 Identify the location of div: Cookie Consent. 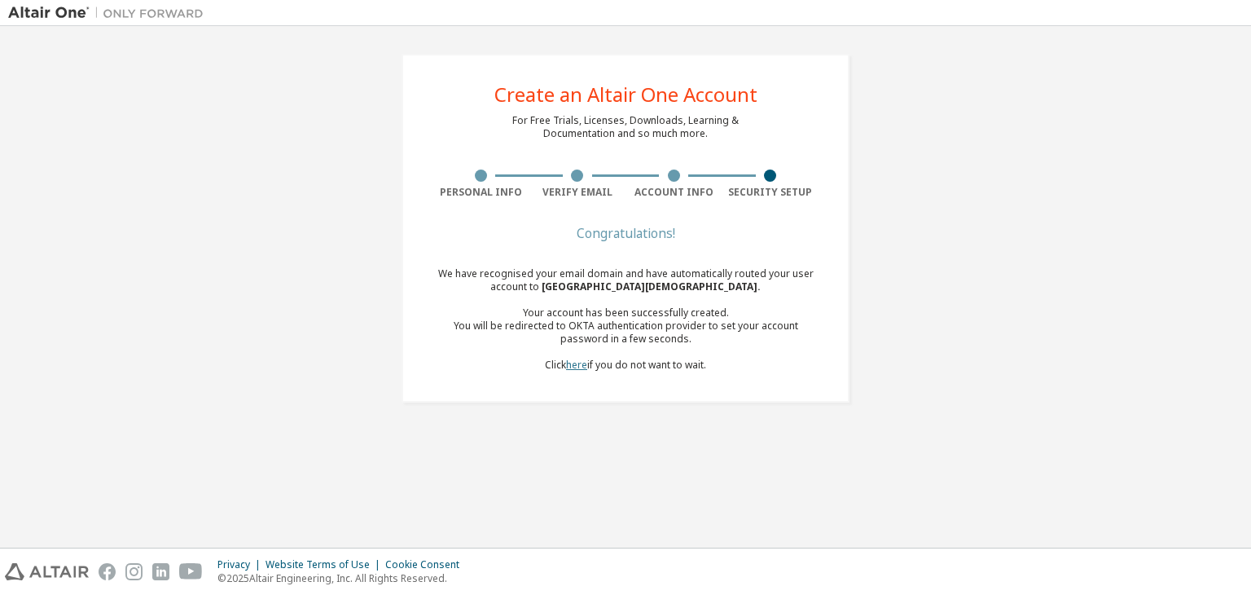
(427, 564).